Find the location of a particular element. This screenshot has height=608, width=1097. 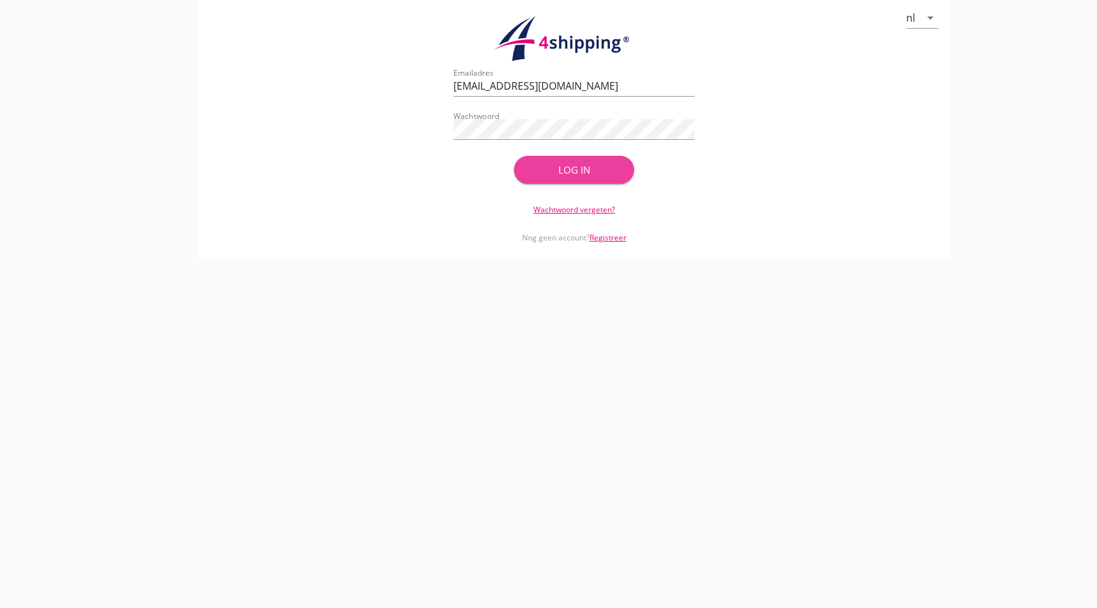

img: logo.1f945f1d.svg is located at coordinates (574, 39).